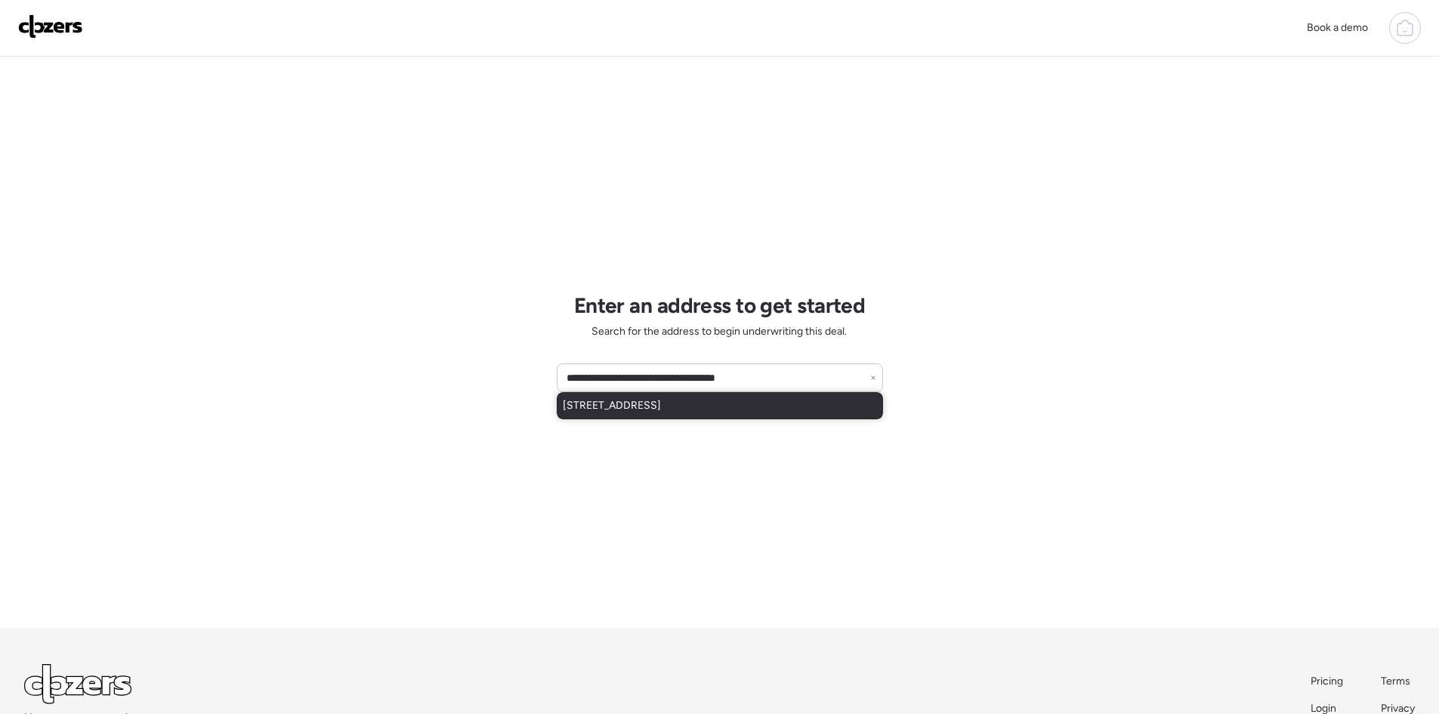 The height and width of the screenshot is (714, 1439). What do you see at coordinates (1327, 681) in the screenshot?
I see `a: Pricing` at bounding box center [1327, 681].